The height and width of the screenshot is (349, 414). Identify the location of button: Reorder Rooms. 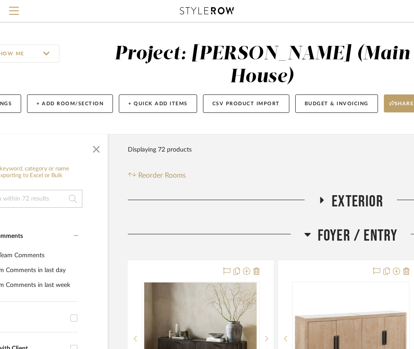
(157, 175).